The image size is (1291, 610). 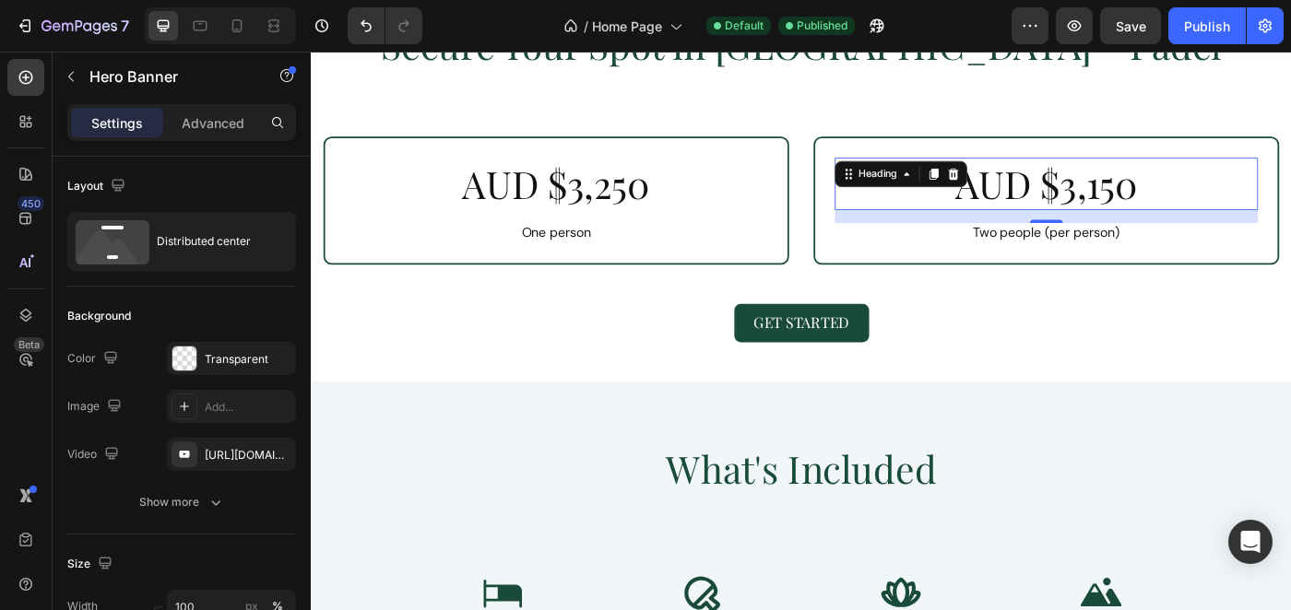 I want to click on p: Advanced, so click(x=213, y=123).